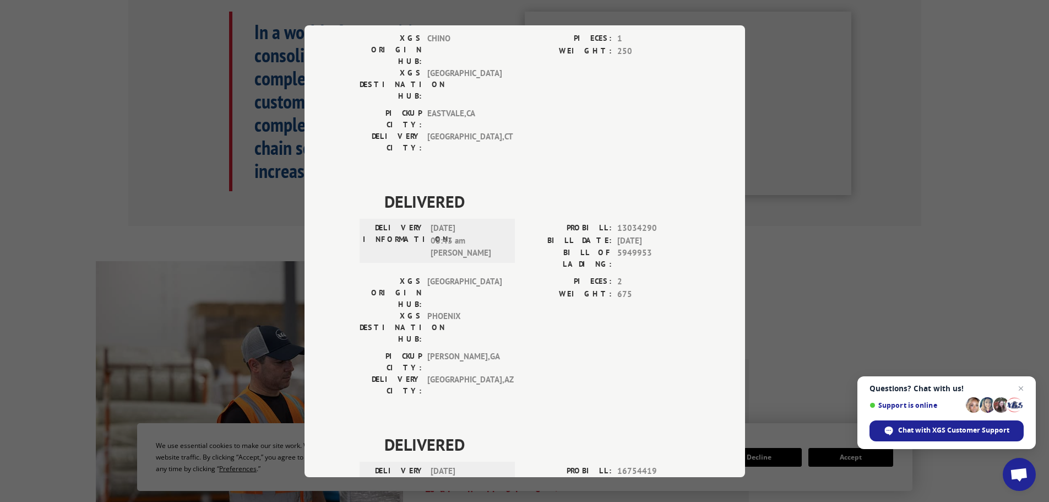  What do you see at coordinates (654, 228) in the screenshot?
I see `span: 13034290` at bounding box center [654, 228].